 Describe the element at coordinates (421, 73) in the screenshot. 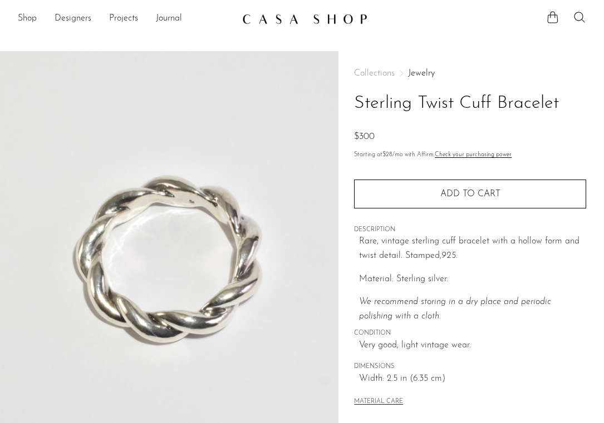

I see `a: Jewelry` at that location.